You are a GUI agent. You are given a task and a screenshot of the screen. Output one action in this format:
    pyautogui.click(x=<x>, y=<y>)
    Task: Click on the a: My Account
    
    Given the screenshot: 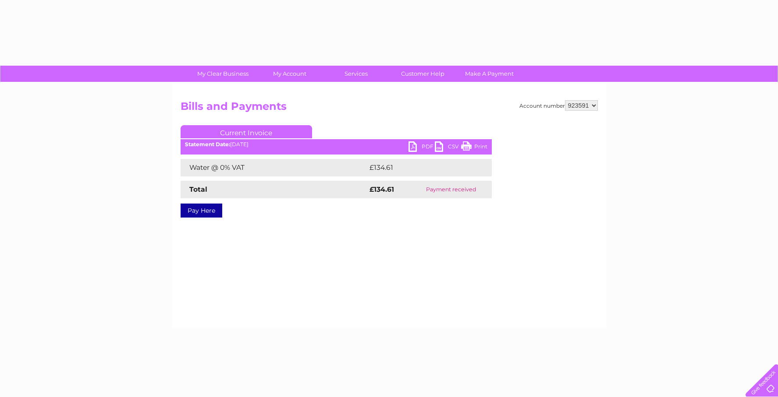 What is the action you would take?
    pyautogui.click(x=289, y=74)
    